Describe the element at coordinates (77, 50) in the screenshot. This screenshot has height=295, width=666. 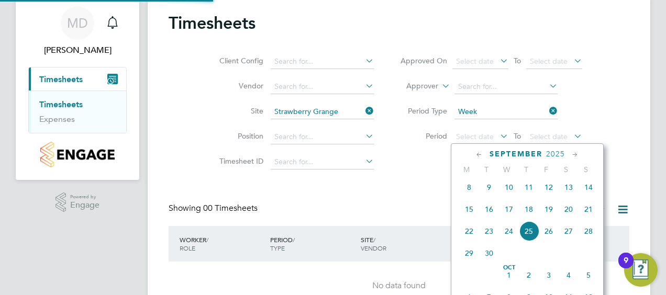
I see `span: Matt Day` at that location.